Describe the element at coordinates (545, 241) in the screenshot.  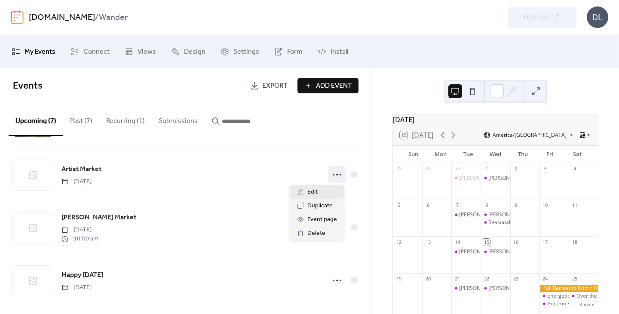
I see `div: 17` at that location.